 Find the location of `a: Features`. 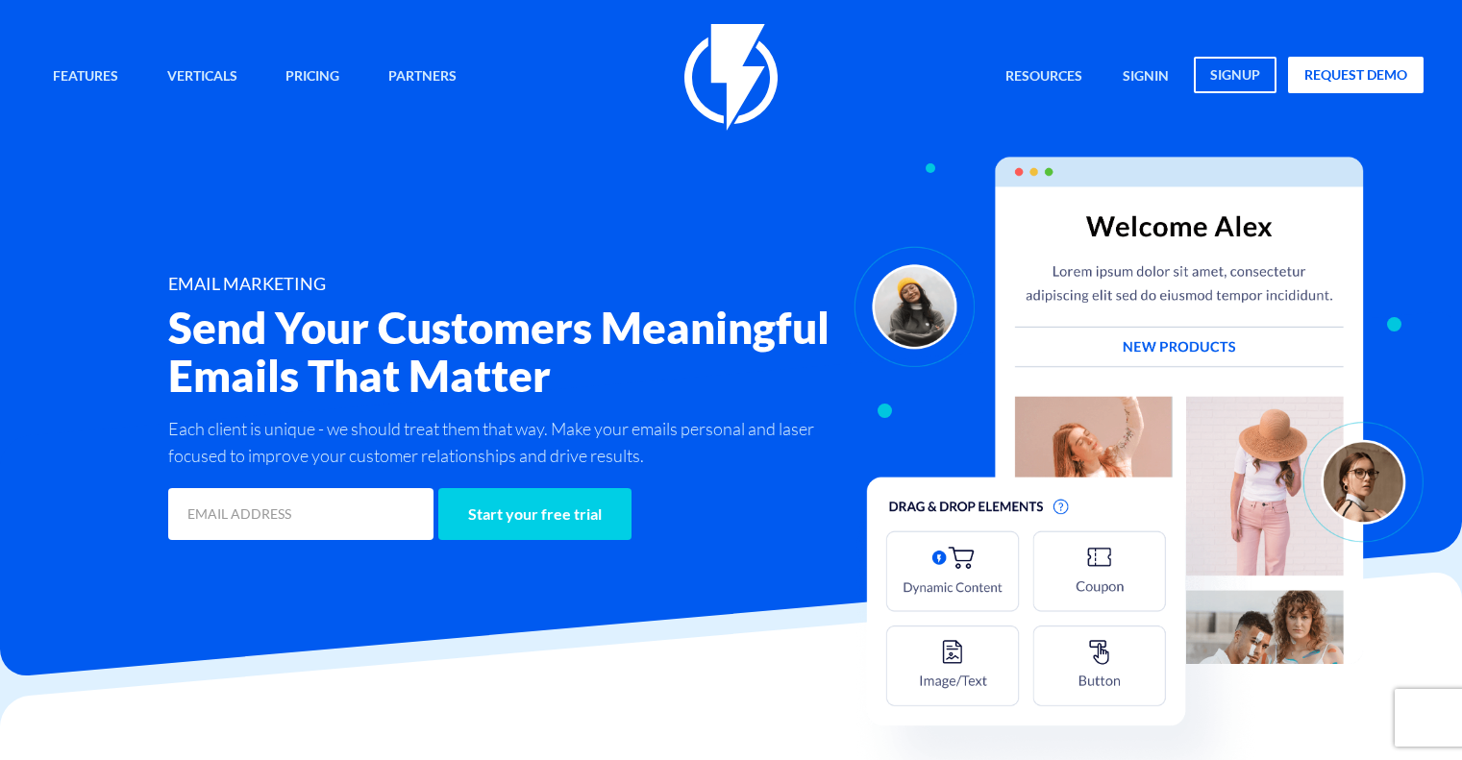

a: Features is located at coordinates (86, 77).